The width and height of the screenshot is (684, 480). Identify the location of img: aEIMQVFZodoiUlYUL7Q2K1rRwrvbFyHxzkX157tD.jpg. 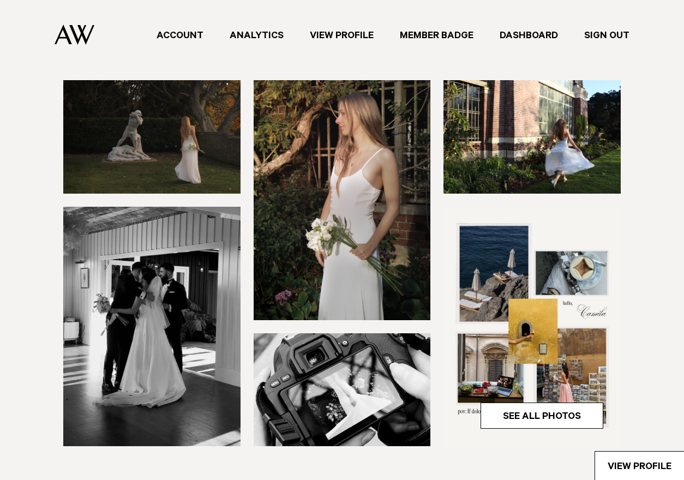
(342, 200).